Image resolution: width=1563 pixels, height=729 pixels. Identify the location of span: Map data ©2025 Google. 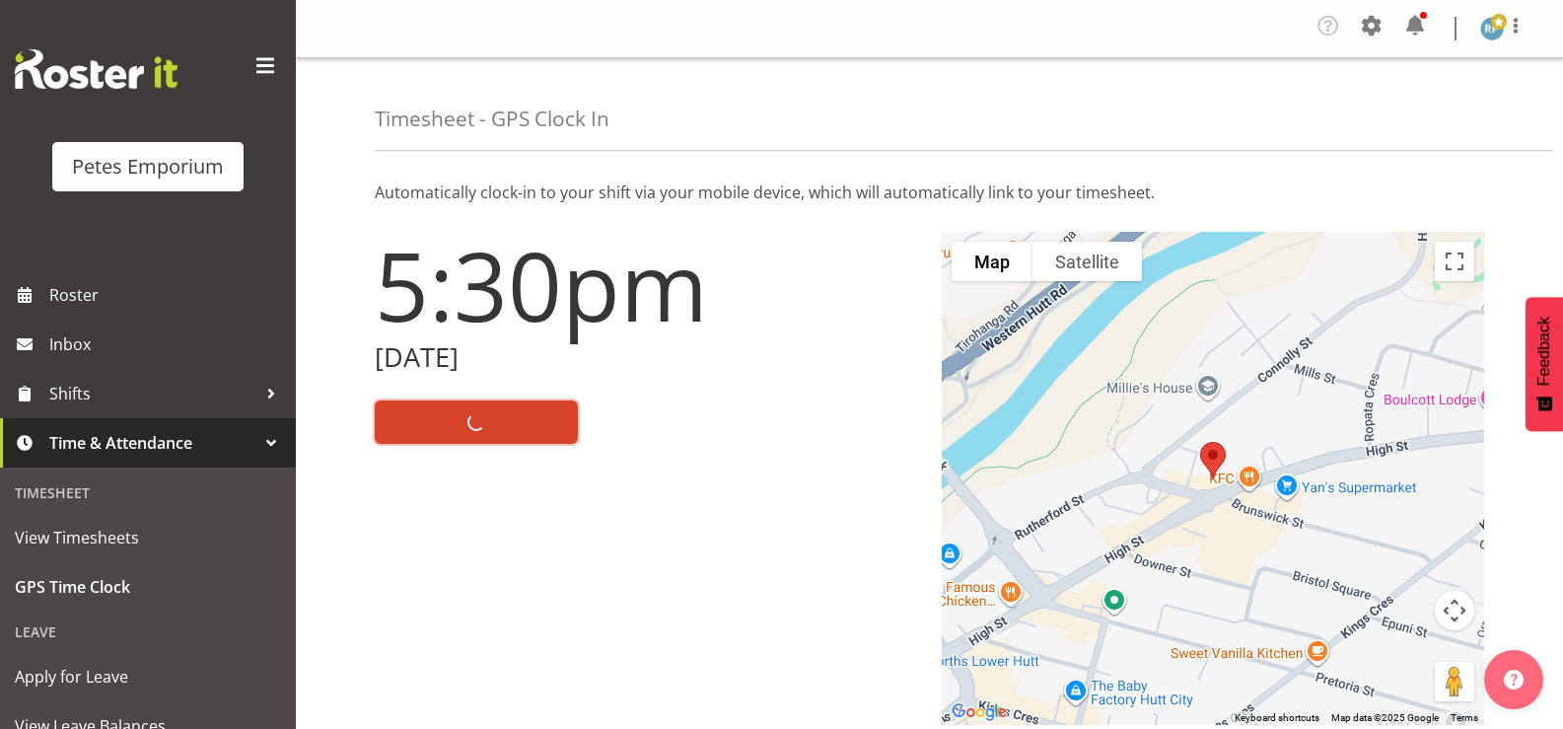
(1384, 717).